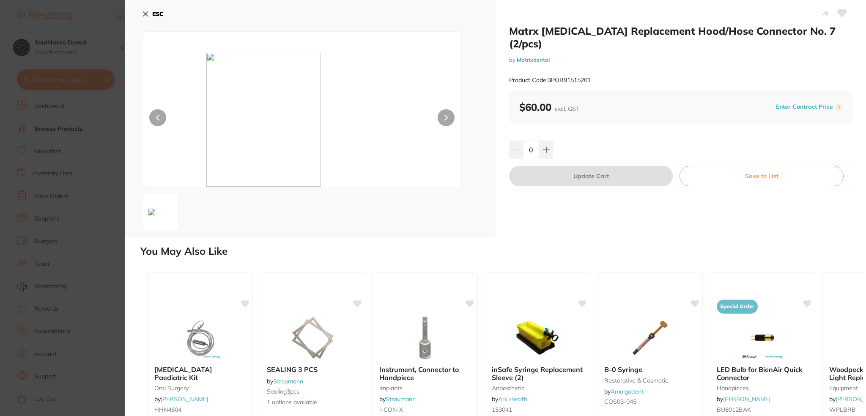  I want to click on small: sealing3pcs, so click(312, 391).